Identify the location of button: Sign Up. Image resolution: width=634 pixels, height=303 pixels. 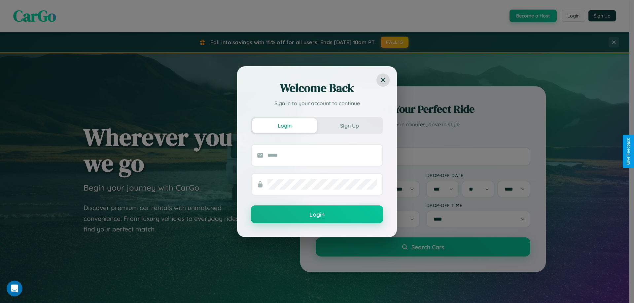
(349, 126).